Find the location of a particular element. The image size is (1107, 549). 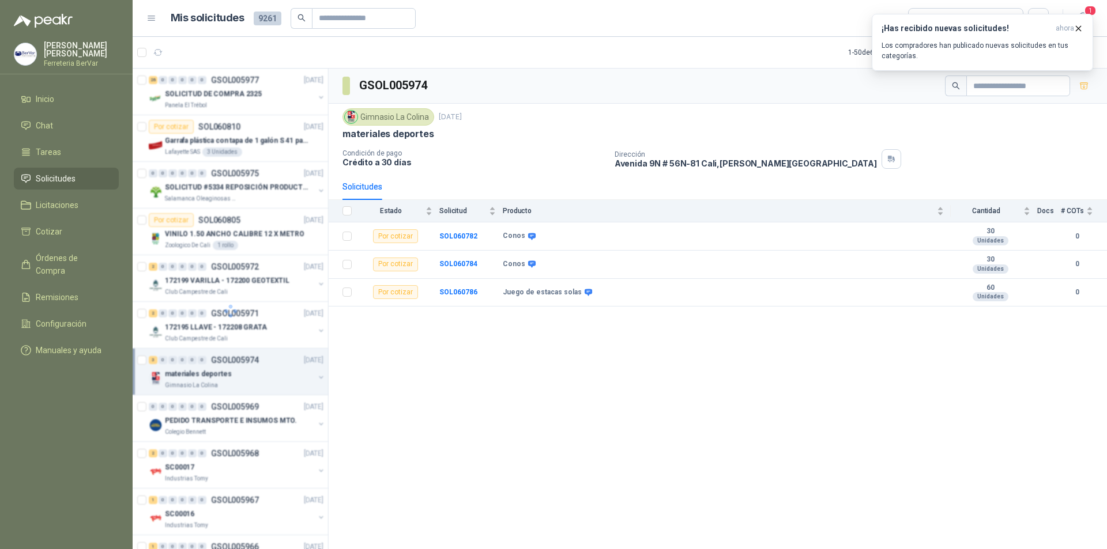

a: Manuales y ayuda is located at coordinates (66, 351).